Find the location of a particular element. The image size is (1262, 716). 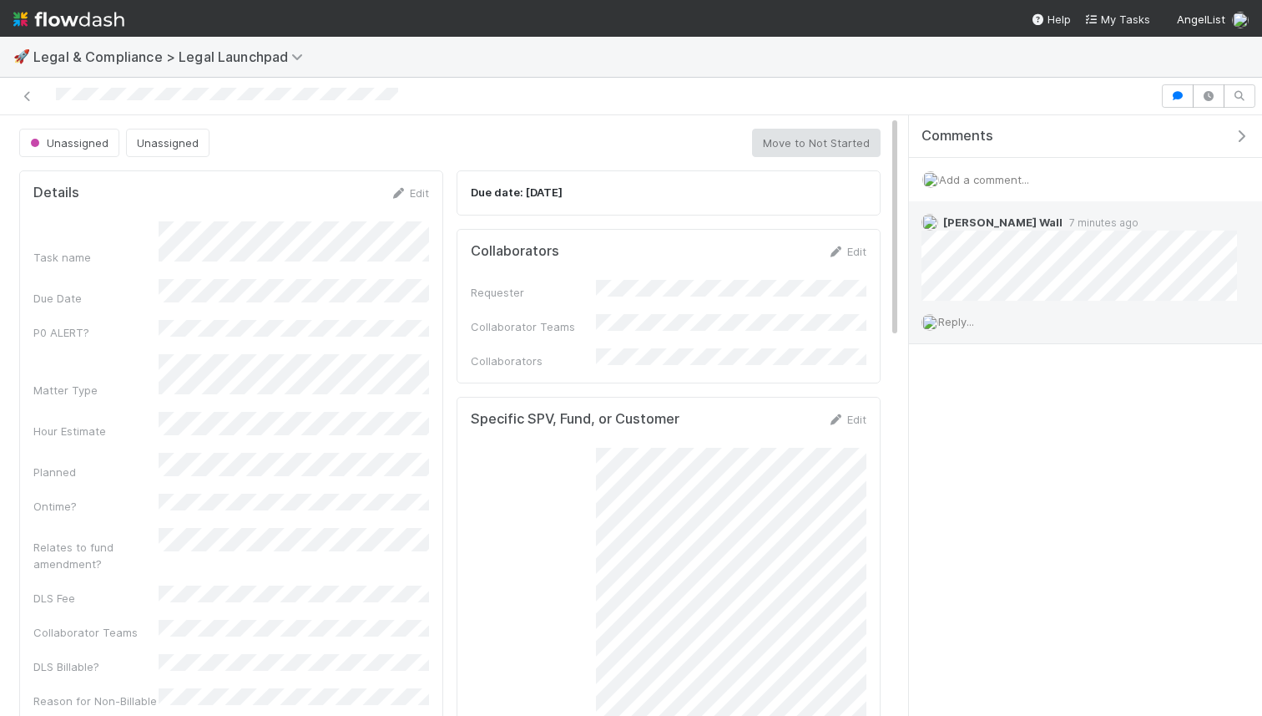

div: Due Date is located at coordinates (96, 298).